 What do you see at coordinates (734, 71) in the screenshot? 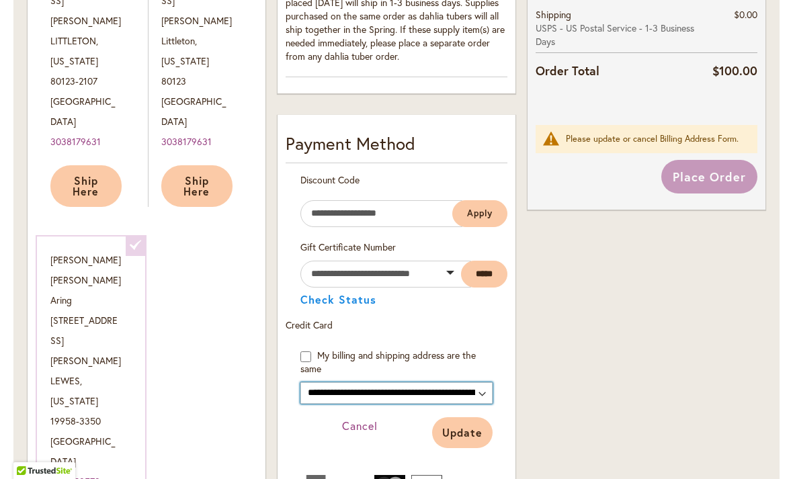
I see `span: $100.00` at bounding box center [734, 71].